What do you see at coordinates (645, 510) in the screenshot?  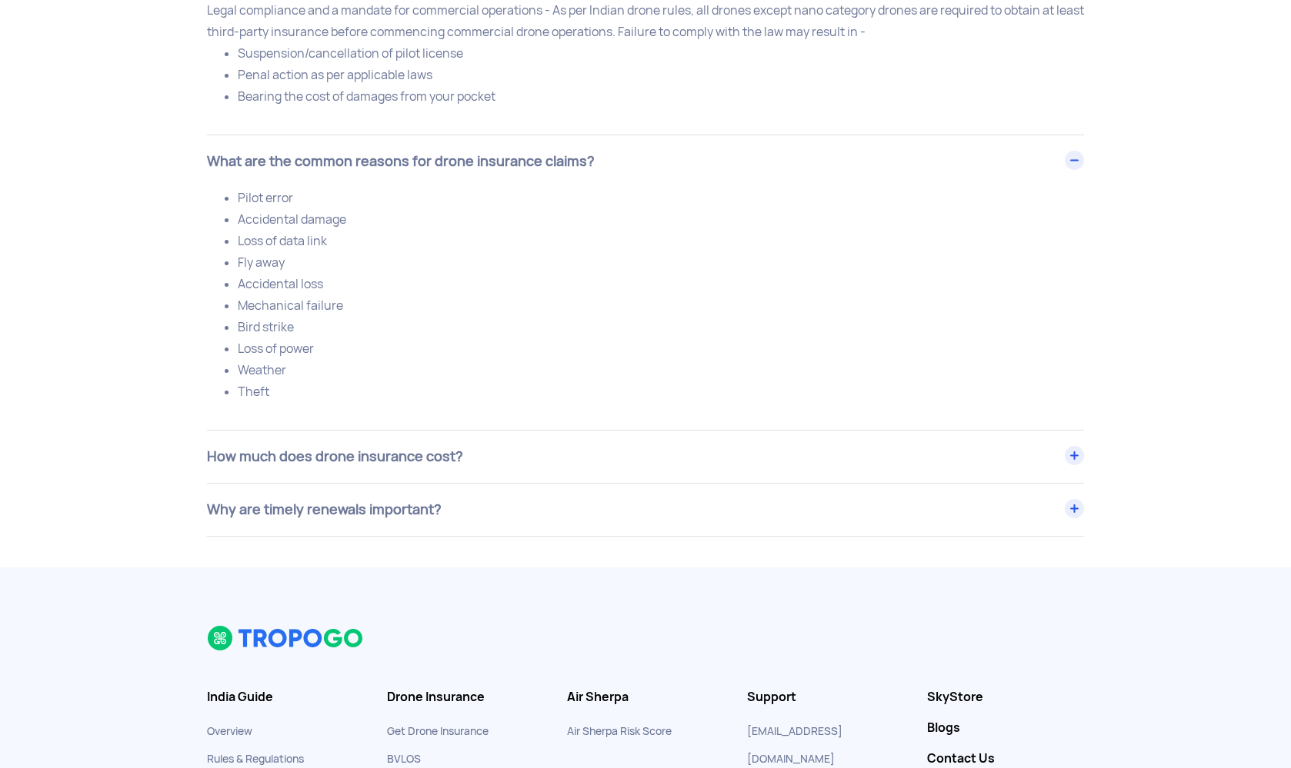 I see `div: Why are timely renewals important?` at bounding box center [645, 510].